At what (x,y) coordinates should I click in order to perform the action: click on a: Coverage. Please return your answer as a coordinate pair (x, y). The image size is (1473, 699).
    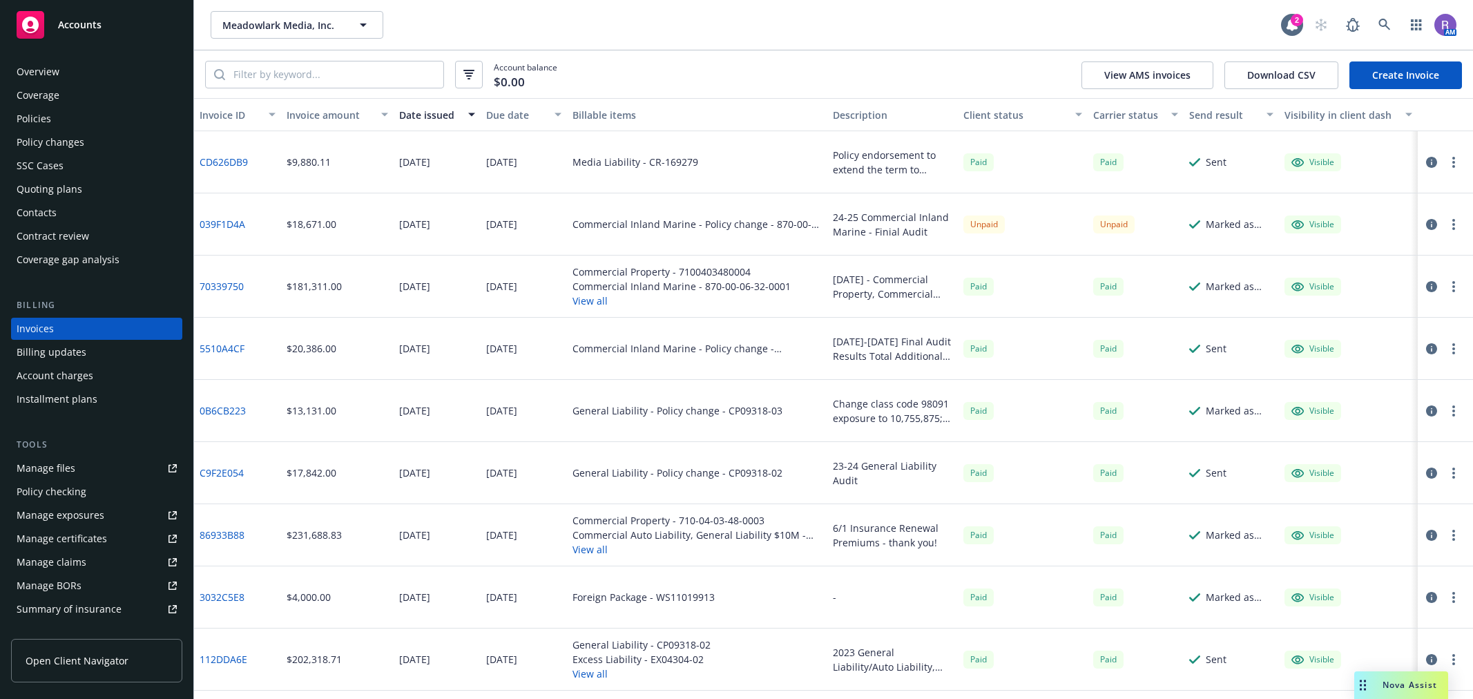
    Looking at the image, I should click on (97, 95).